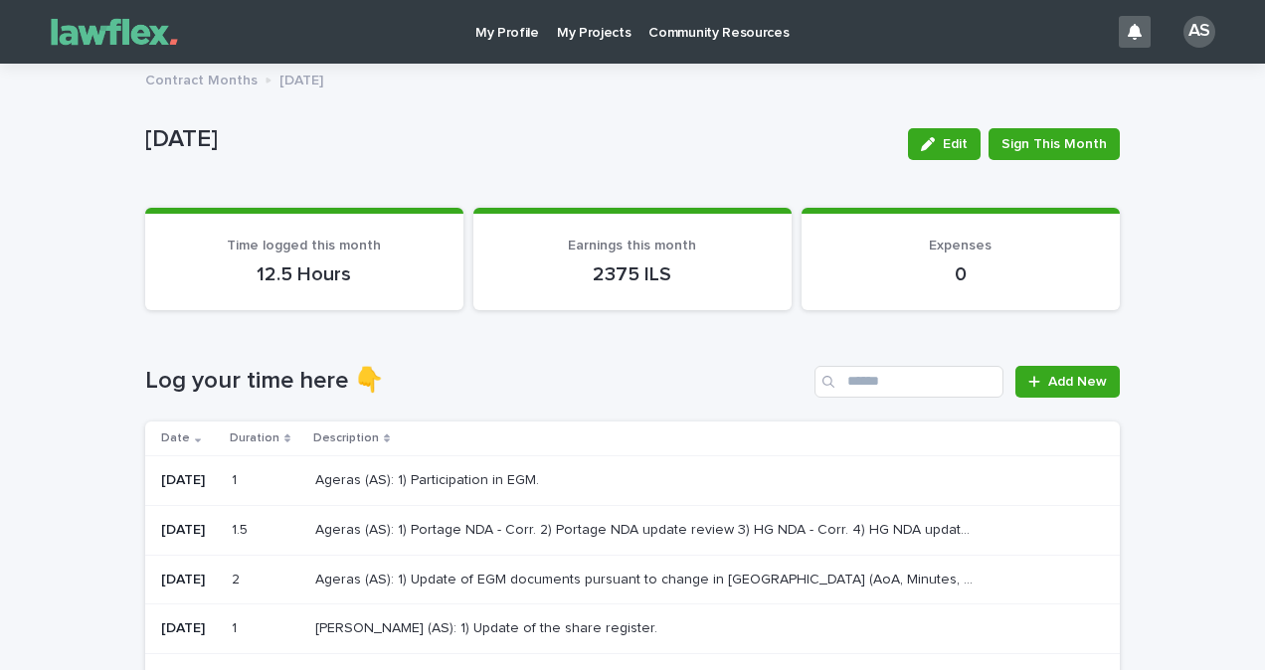  What do you see at coordinates (175, 438) in the screenshot?
I see `p: Date` at bounding box center [175, 438].